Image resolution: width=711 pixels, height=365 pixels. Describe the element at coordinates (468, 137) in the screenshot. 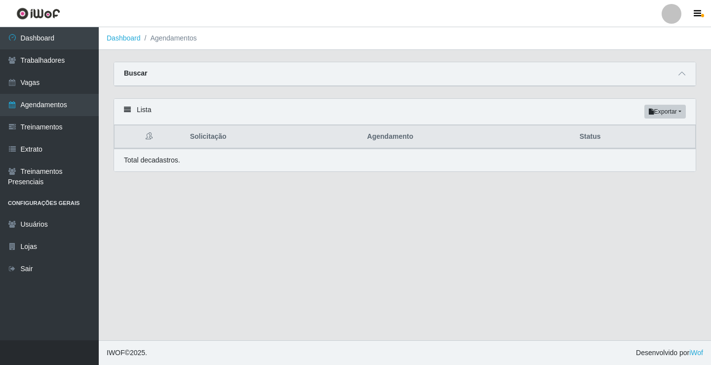

I see `th: Agendamento` at that location.